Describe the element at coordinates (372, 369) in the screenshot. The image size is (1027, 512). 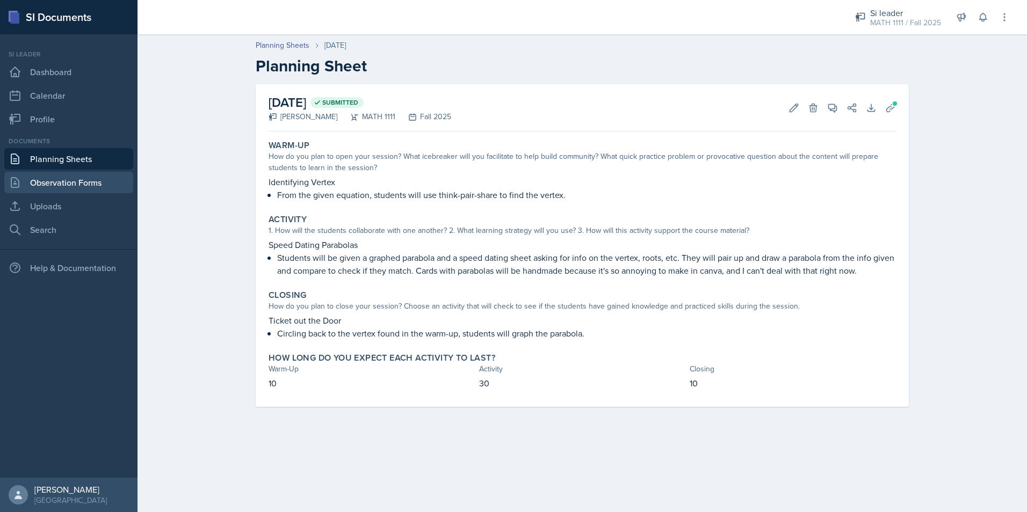
I see `div: Warm-Up` at that location.